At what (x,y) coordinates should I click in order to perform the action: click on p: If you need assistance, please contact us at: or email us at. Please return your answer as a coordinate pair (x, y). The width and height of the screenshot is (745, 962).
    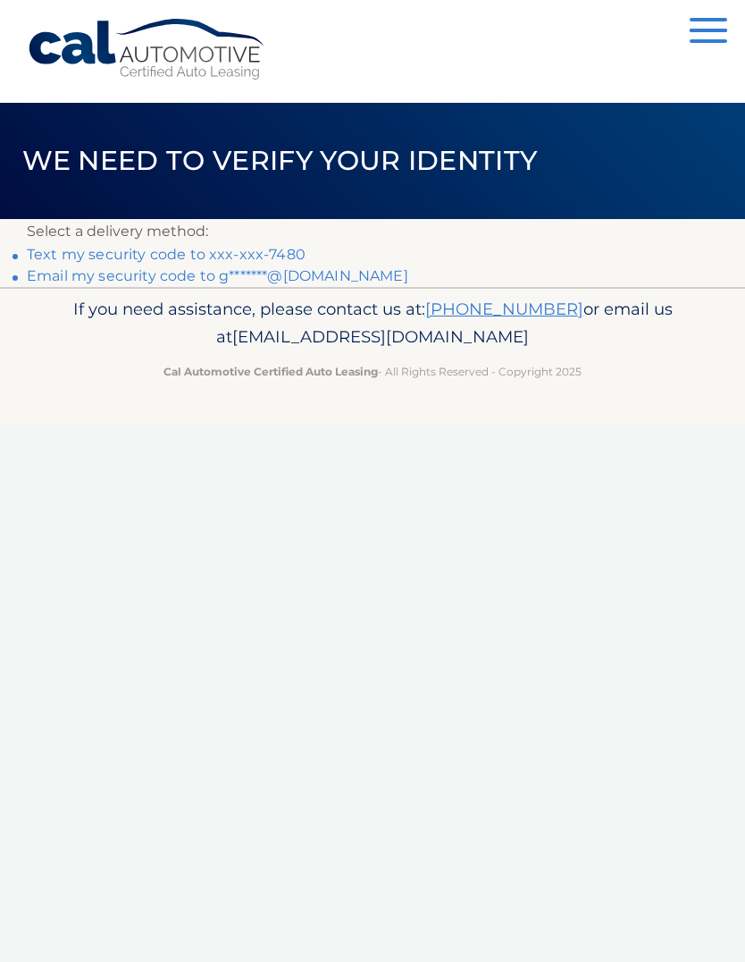
    Looking at the image, I should click on (373, 324).